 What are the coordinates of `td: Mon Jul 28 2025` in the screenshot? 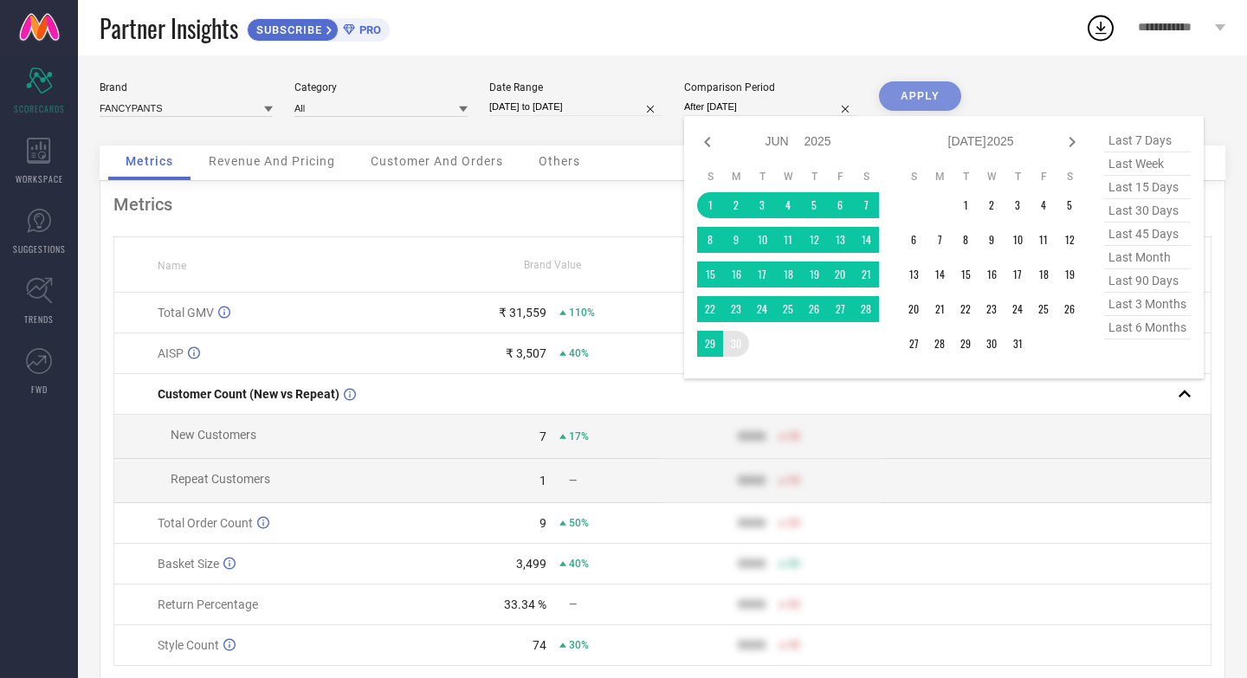 It's located at (939, 344).